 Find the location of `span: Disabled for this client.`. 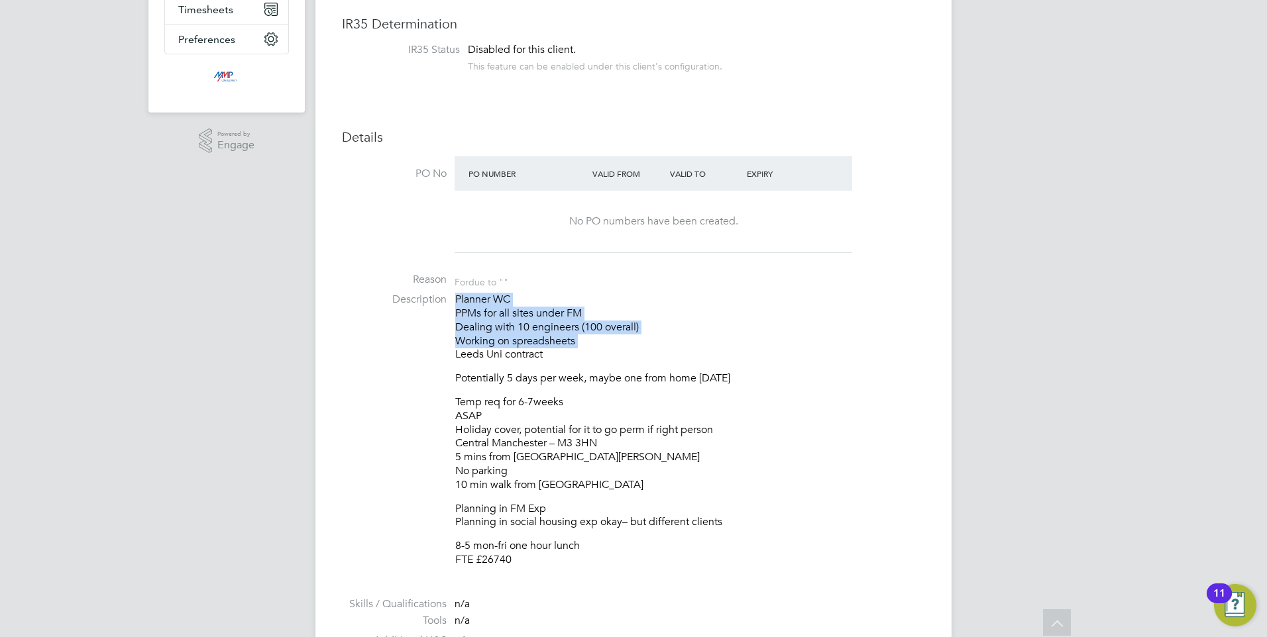

span: Disabled for this client. is located at coordinates (521, 50).